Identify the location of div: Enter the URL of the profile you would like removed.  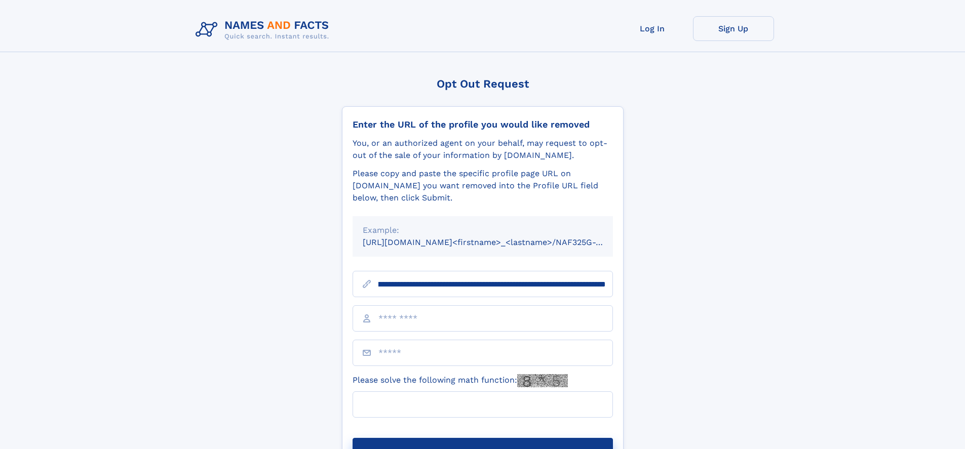
(483, 125).